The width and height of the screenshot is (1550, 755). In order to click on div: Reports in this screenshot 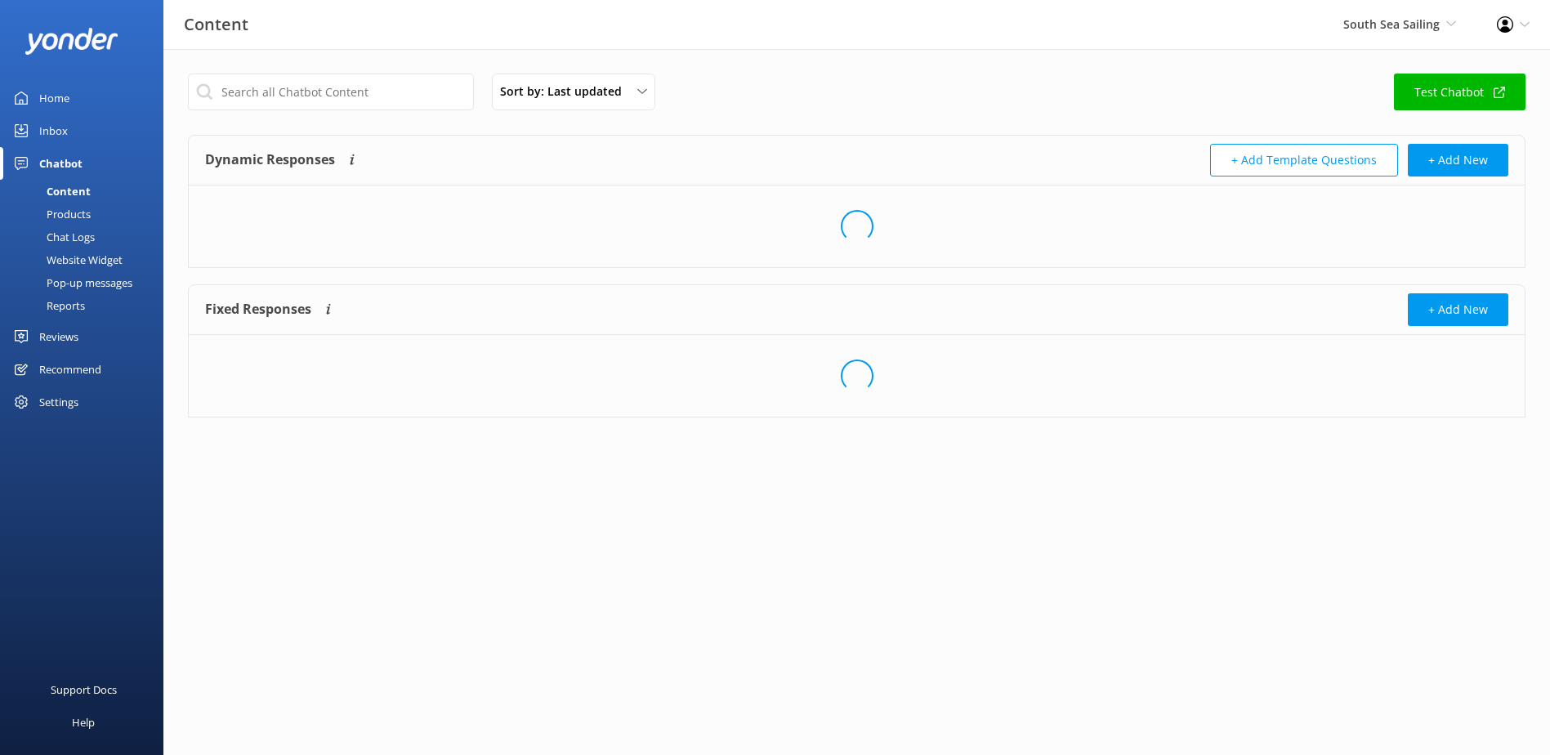, I will do `click(47, 305)`.